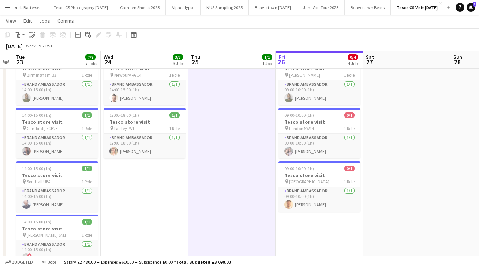 This screenshot has height=268, width=479. What do you see at coordinates (39, 182) in the screenshot?
I see `span: Southall UB2` at bounding box center [39, 182].